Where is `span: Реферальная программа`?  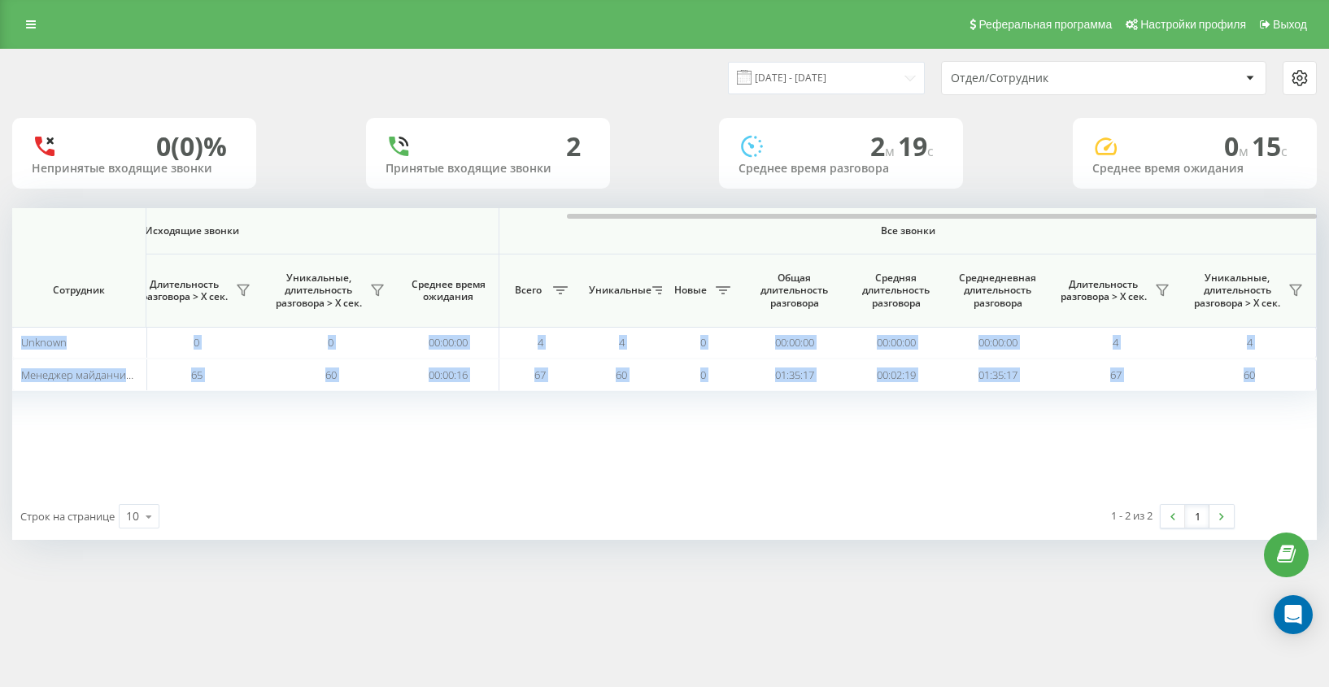
span: Реферальная программа is located at coordinates (1045, 24).